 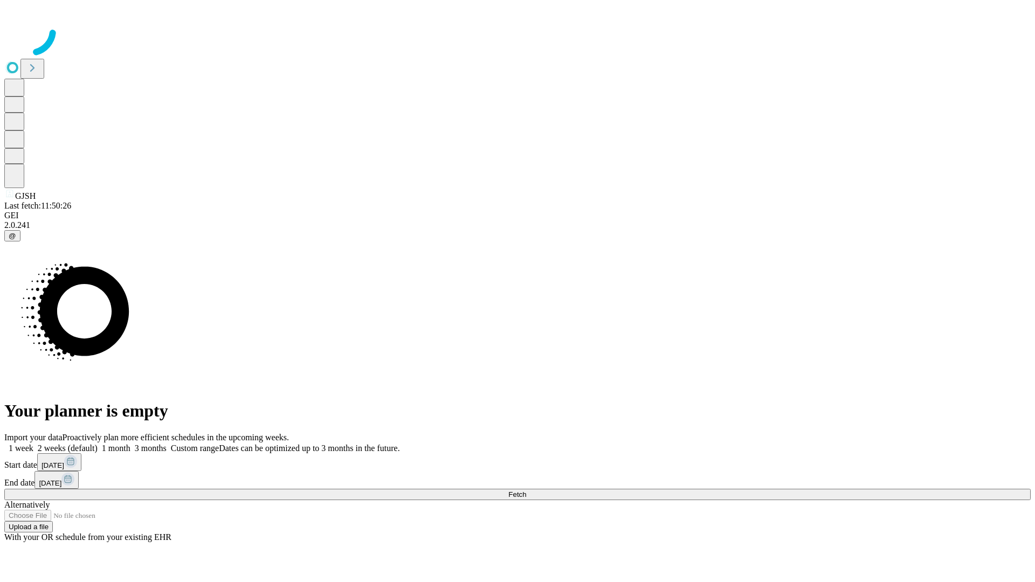 What do you see at coordinates (67, 448) in the screenshot?
I see `span: 2 weeks (default)` at bounding box center [67, 448].